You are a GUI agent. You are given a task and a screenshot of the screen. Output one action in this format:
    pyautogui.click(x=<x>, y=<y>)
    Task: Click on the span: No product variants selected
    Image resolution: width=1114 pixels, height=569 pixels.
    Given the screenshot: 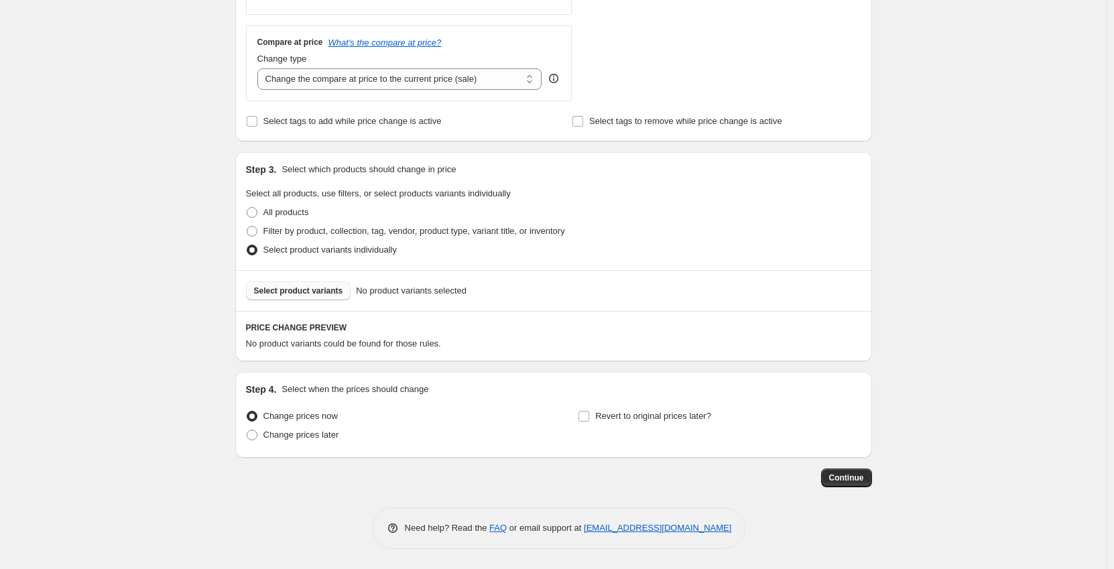 What is the action you would take?
    pyautogui.click(x=411, y=291)
    